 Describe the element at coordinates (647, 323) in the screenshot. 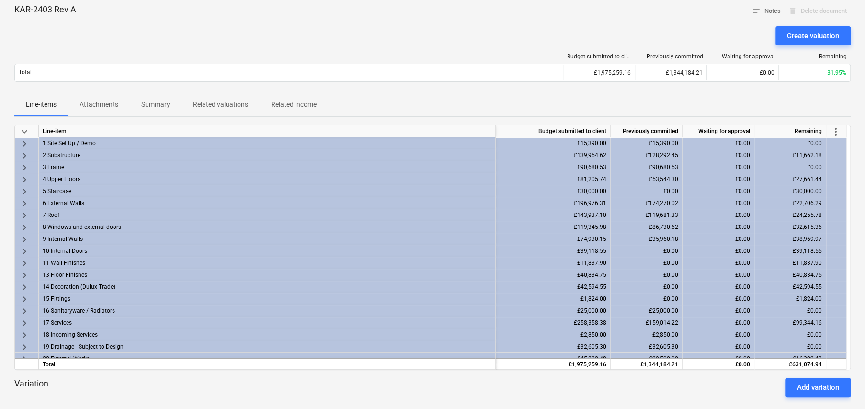

I see `div: £159,014.22` at that location.